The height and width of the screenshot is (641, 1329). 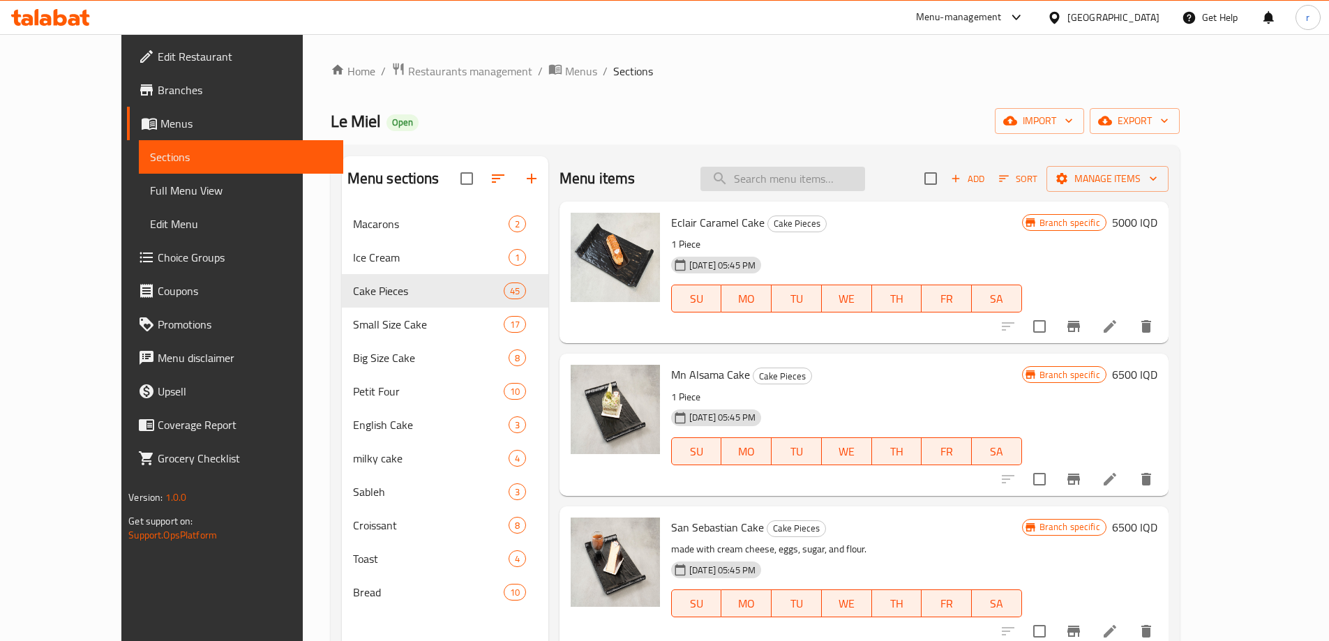 I want to click on span: Choice Groups, so click(x=245, y=257).